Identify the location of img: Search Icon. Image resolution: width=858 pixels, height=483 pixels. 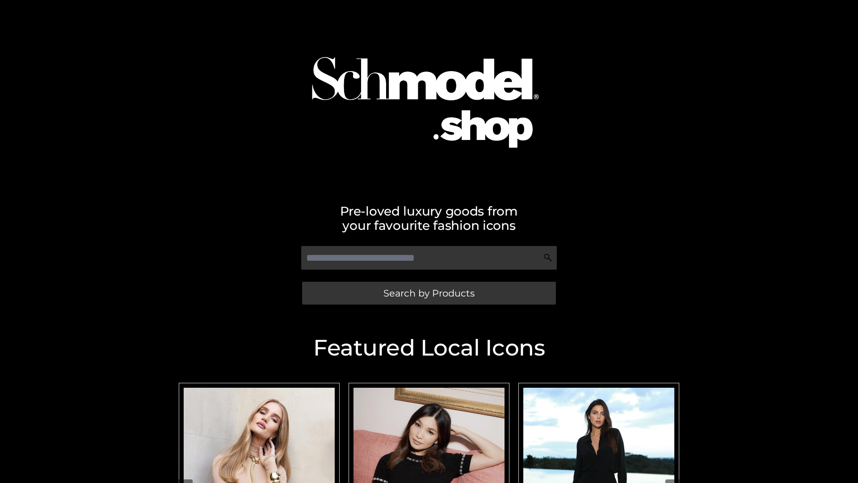
(548, 257).